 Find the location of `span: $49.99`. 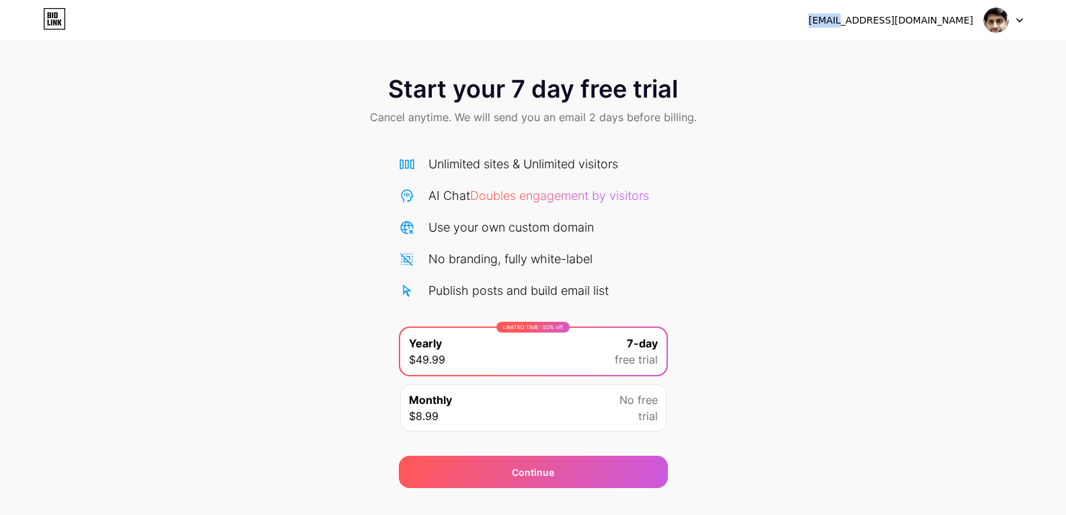

span: $49.99 is located at coordinates (427, 359).